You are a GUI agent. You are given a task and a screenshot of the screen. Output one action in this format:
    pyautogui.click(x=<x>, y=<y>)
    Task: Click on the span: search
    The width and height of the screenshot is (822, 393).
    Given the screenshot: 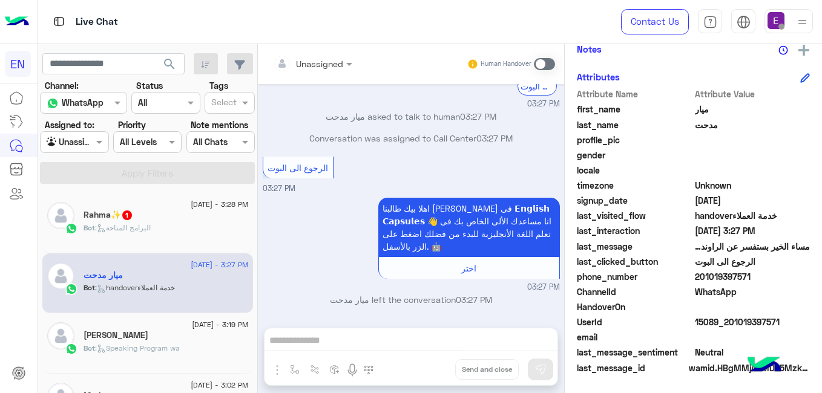 What is the action you would take?
    pyautogui.click(x=169, y=64)
    